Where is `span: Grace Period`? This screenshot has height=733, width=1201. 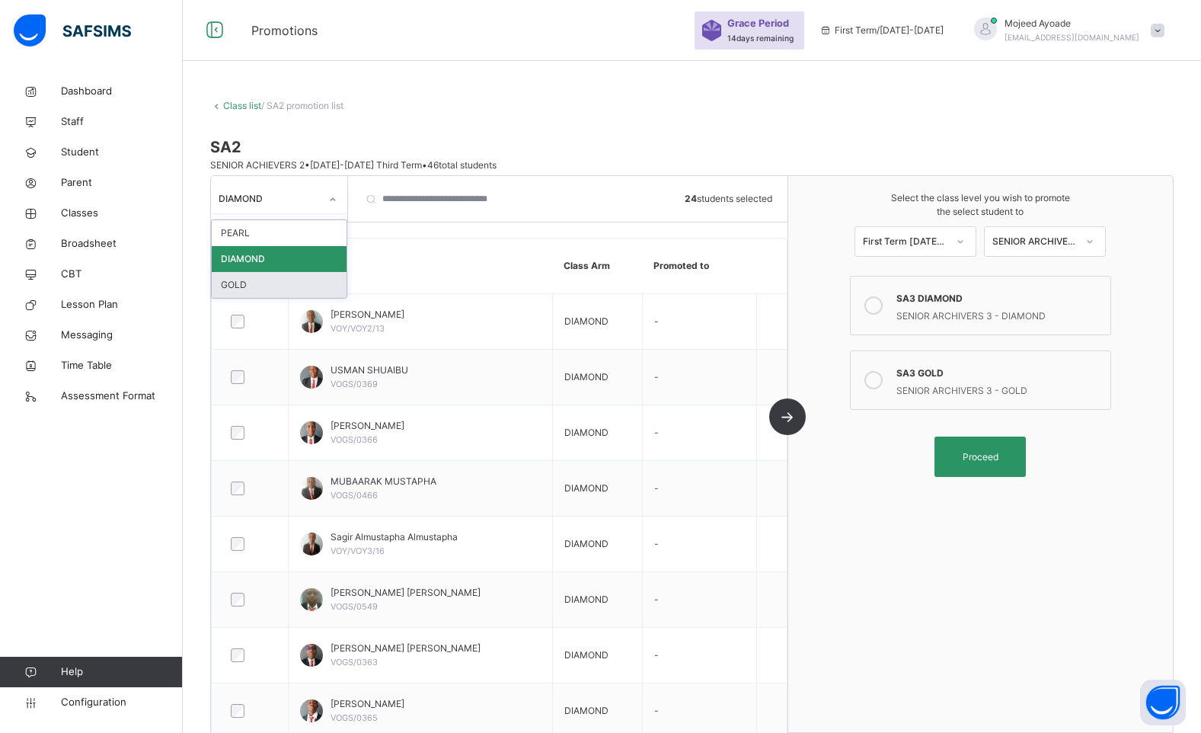 span: Grace Period is located at coordinates (758, 23).